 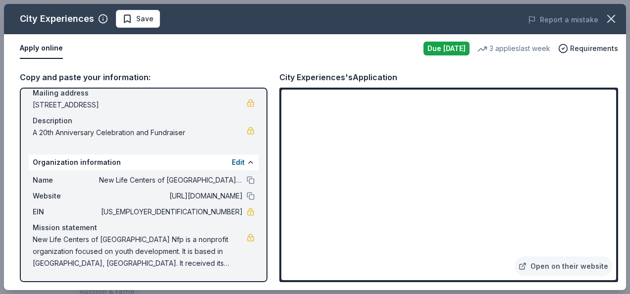 What do you see at coordinates (41, 49) in the screenshot?
I see `button: Apply online` at bounding box center [41, 49].